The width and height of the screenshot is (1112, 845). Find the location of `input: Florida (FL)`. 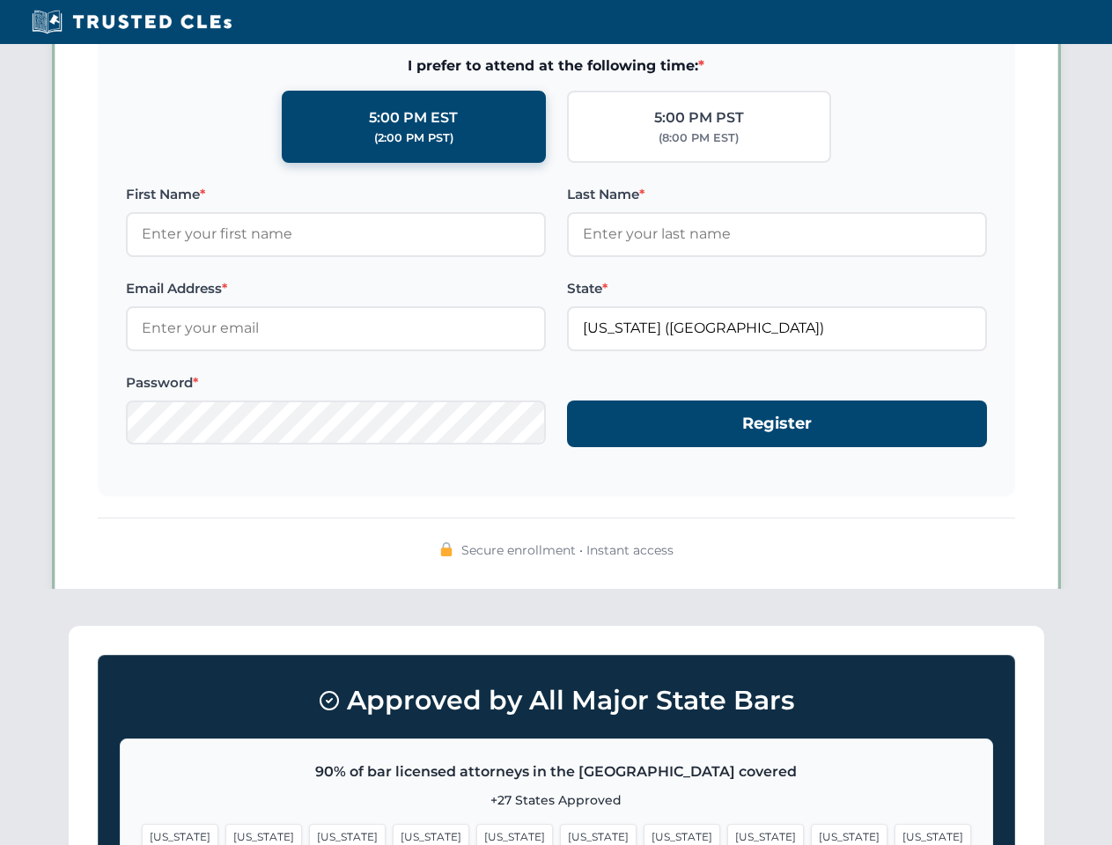

input: Florida (FL) is located at coordinates (776, 328).